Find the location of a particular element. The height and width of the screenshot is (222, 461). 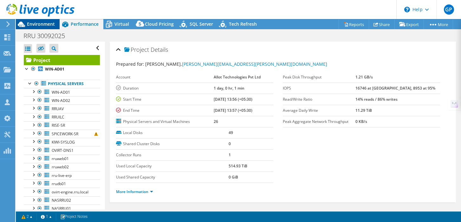

span: Project is located at coordinates (137, 50).